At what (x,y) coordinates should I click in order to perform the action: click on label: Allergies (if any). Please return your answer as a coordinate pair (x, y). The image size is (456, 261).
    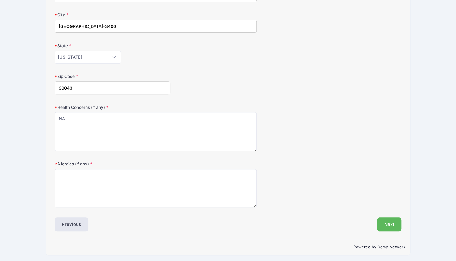
    Looking at the image, I should click on (112, 164).